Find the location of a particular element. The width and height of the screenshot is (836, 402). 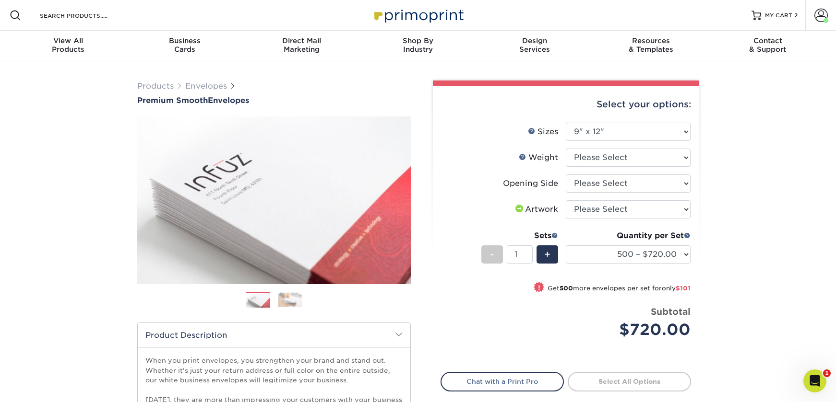

strong: 500 is located at coordinates (566, 288).